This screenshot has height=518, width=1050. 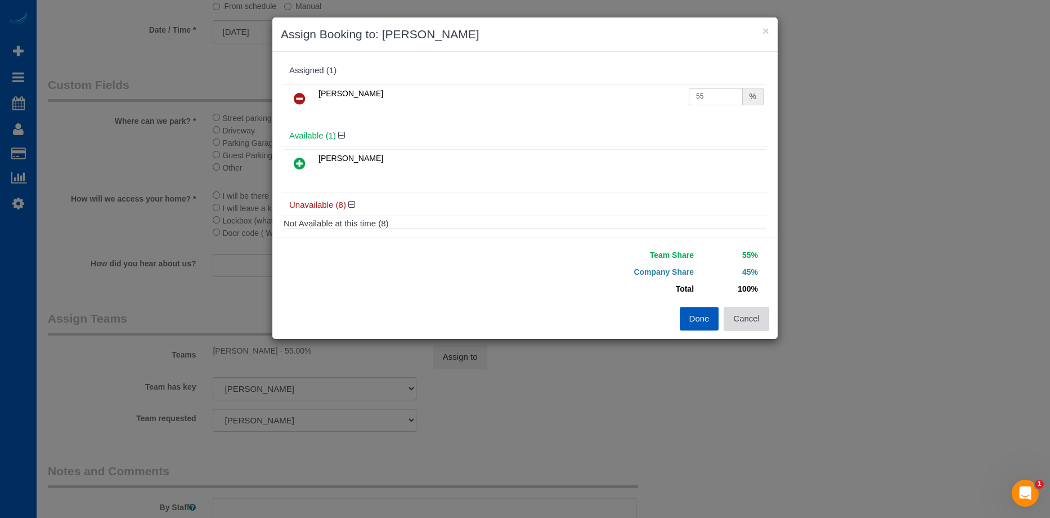 What do you see at coordinates (615, 289) in the screenshot?
I see `td: Total` at bounding box center [615, 289].